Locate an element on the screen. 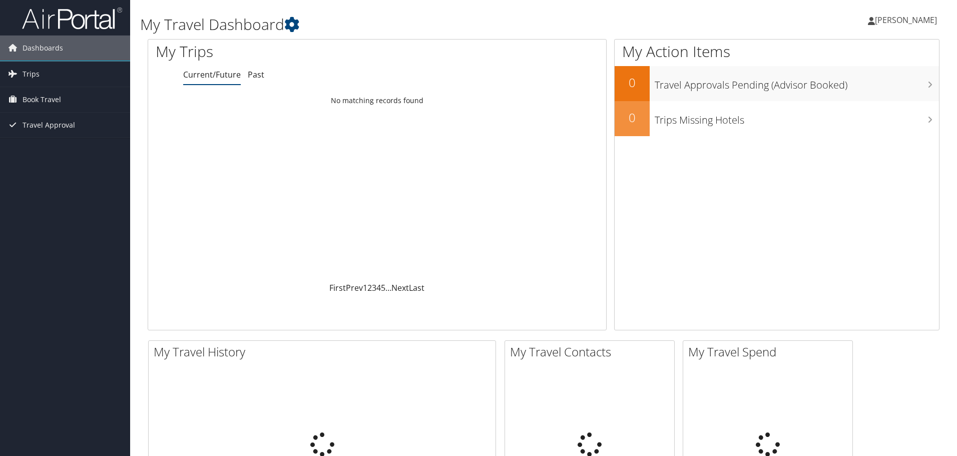 The width and height of the screenshot is (957, 456). h2: My Travel Contacts is located at coordinates (592, 352).